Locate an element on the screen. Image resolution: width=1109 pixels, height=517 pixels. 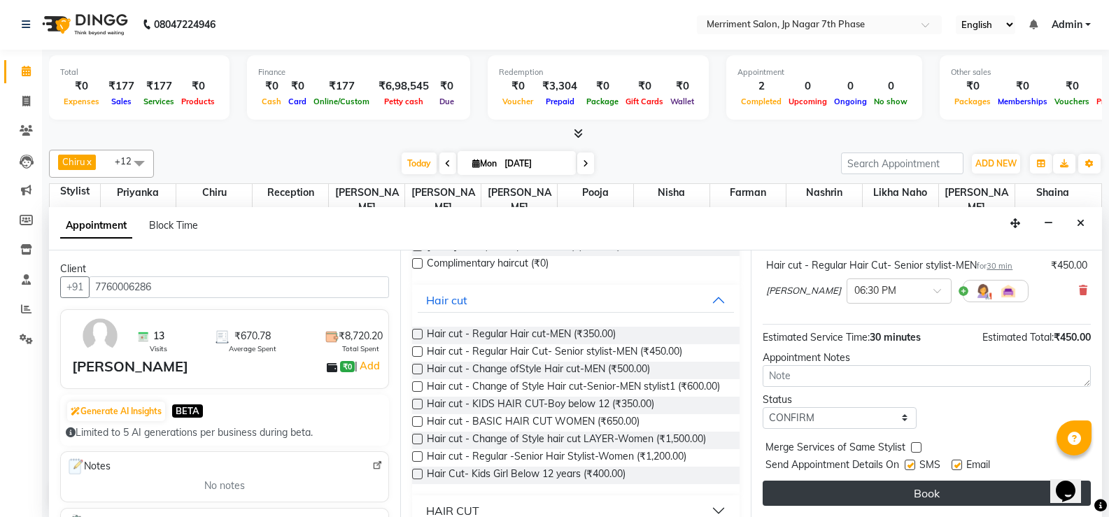
span: Pooja is located at coordinates (595, 192).